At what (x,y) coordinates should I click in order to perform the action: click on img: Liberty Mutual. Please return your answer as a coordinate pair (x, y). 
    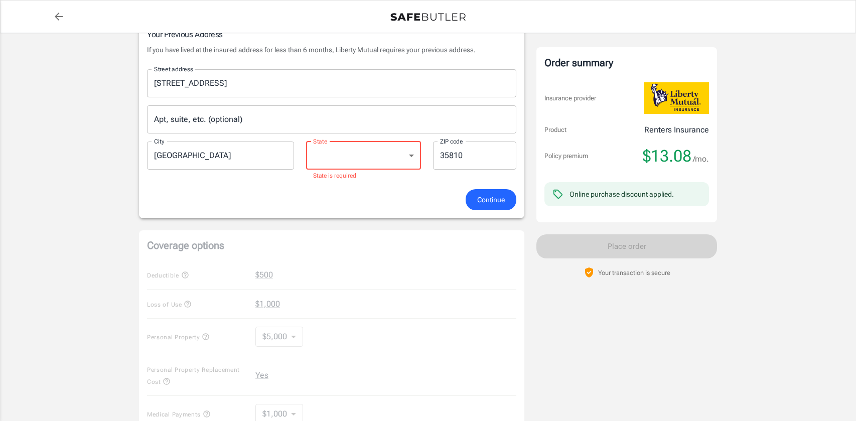
    Looking at the image, I should click on (676, 98).